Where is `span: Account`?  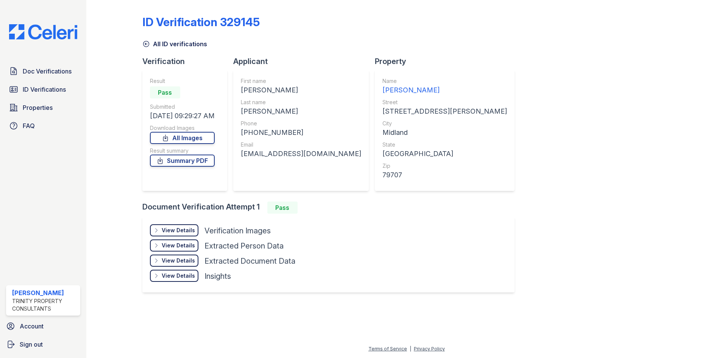
span: Account is located at coordinates (31, 326).